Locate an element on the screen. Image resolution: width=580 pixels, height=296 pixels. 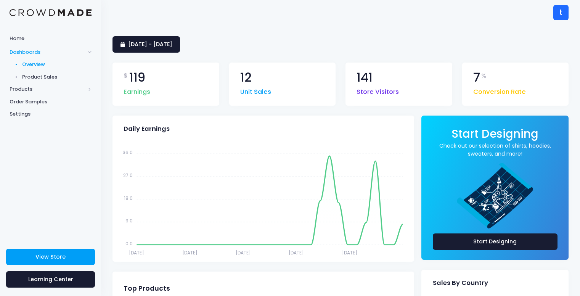
span: Products is located at coordinates (47, 89).